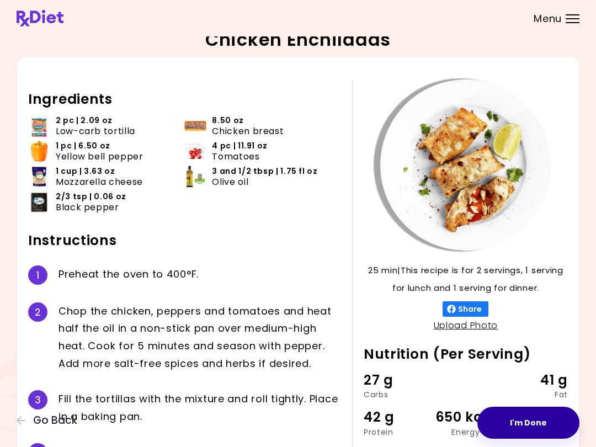 This screenshot has width=596, height=447. What do you see at coordinates (397, 394) in the screenshot?
I see `div: Carbs` at bounding box center [397, 394].